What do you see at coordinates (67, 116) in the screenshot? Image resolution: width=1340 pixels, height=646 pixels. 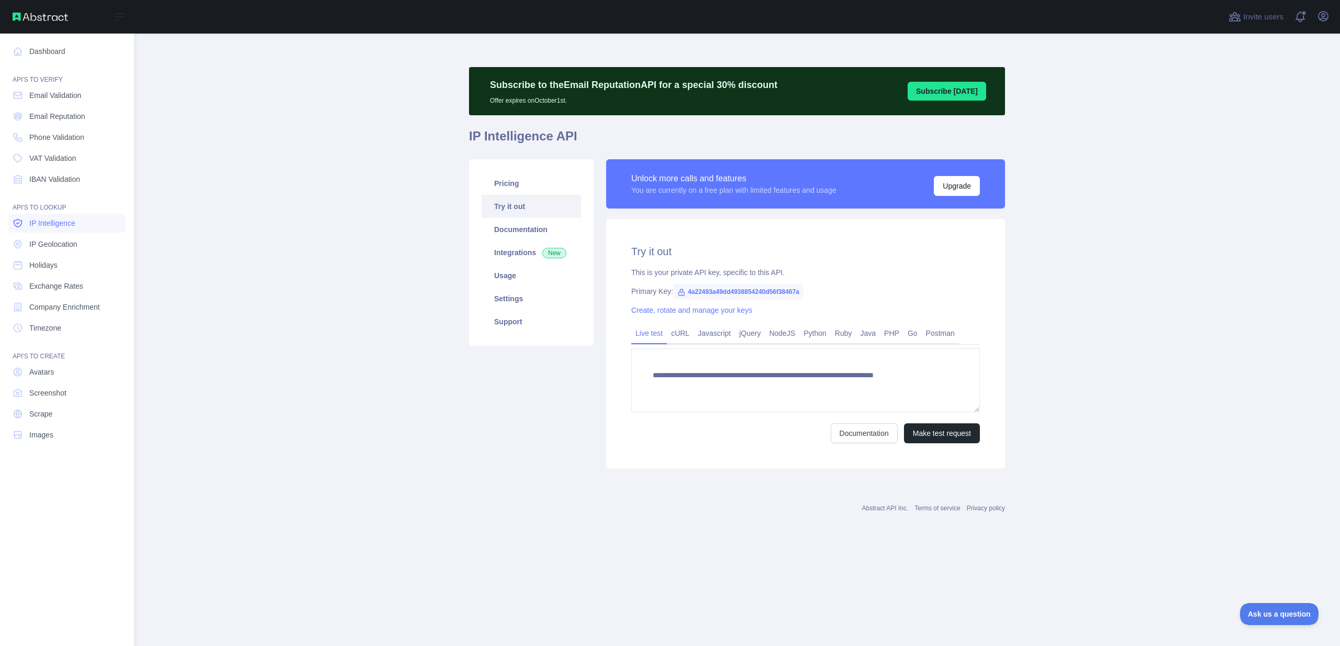 I see `a: Email Reputation` at bounding box center [67, 116].